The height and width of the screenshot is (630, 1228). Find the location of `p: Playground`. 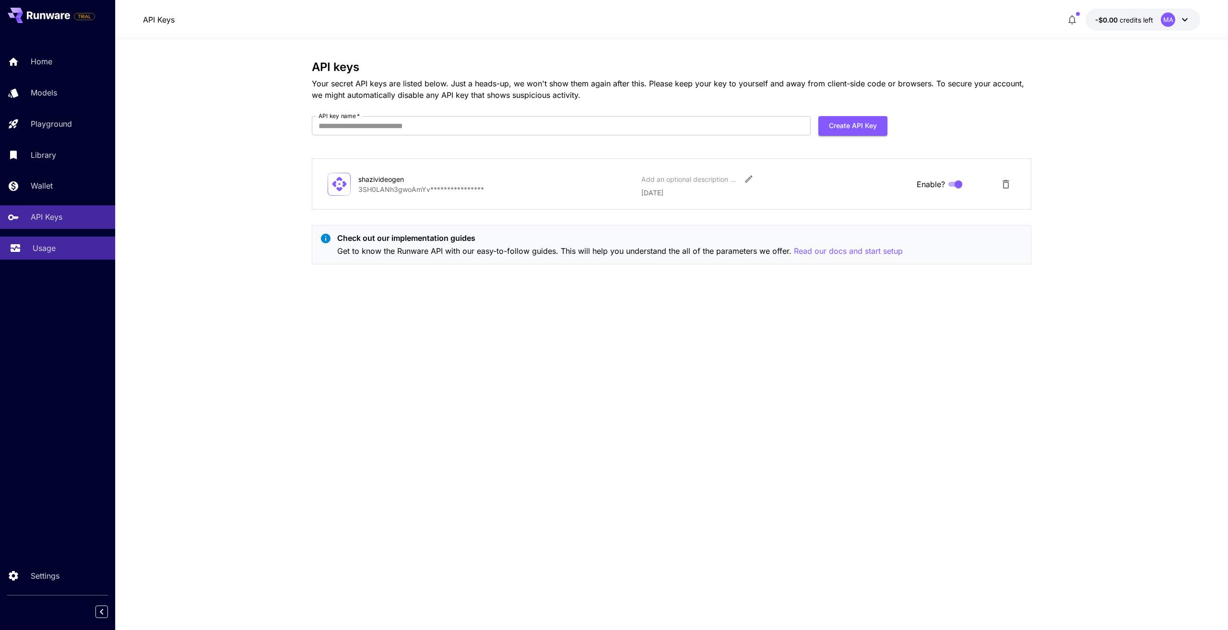

p: Playground is located at coordinates (51, 124).